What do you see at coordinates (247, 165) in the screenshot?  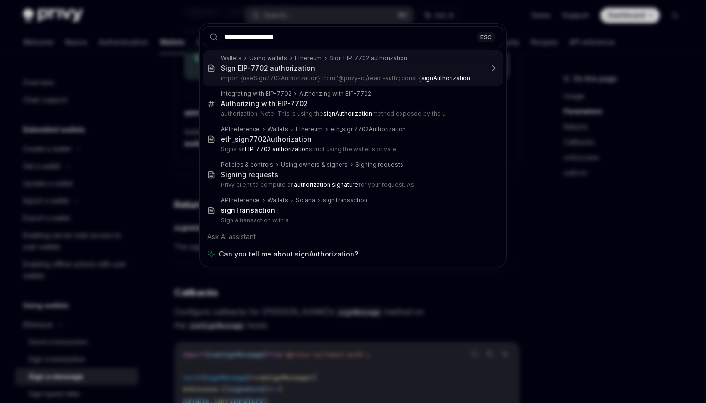 I see `div: Policies & controls` at bounding box center [247, 165].